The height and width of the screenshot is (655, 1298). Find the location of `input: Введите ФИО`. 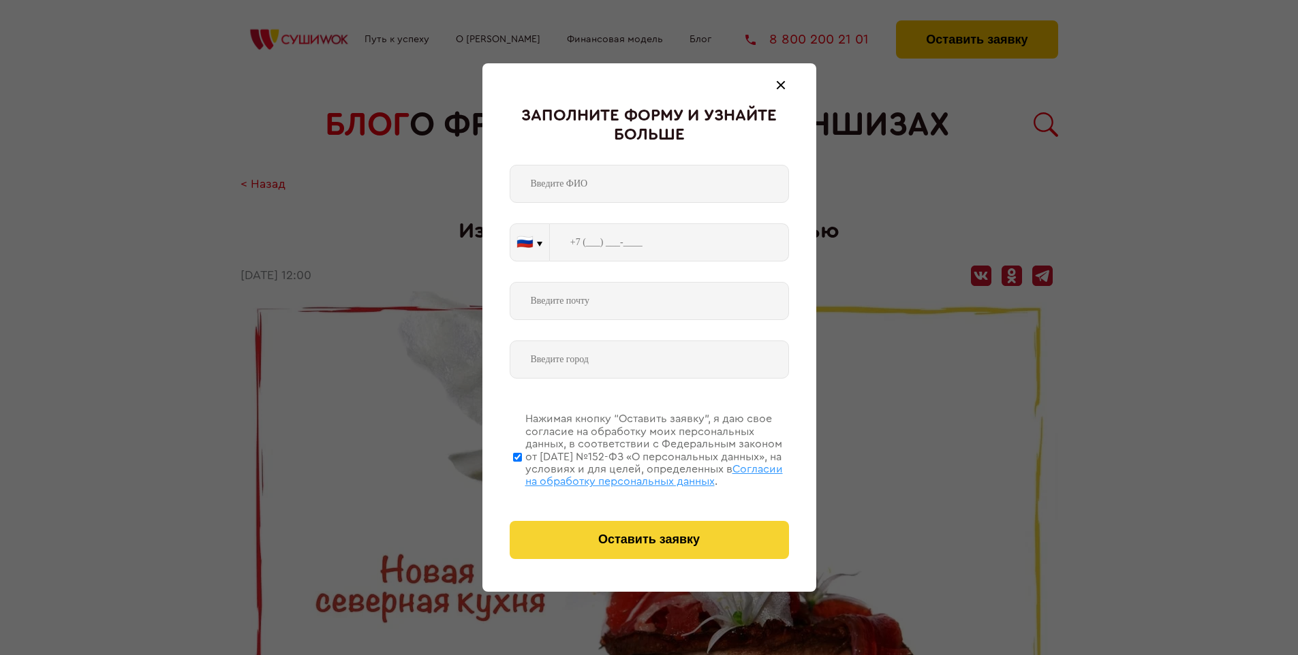

input: Введите ФИО is located at coordinates (649, 184).